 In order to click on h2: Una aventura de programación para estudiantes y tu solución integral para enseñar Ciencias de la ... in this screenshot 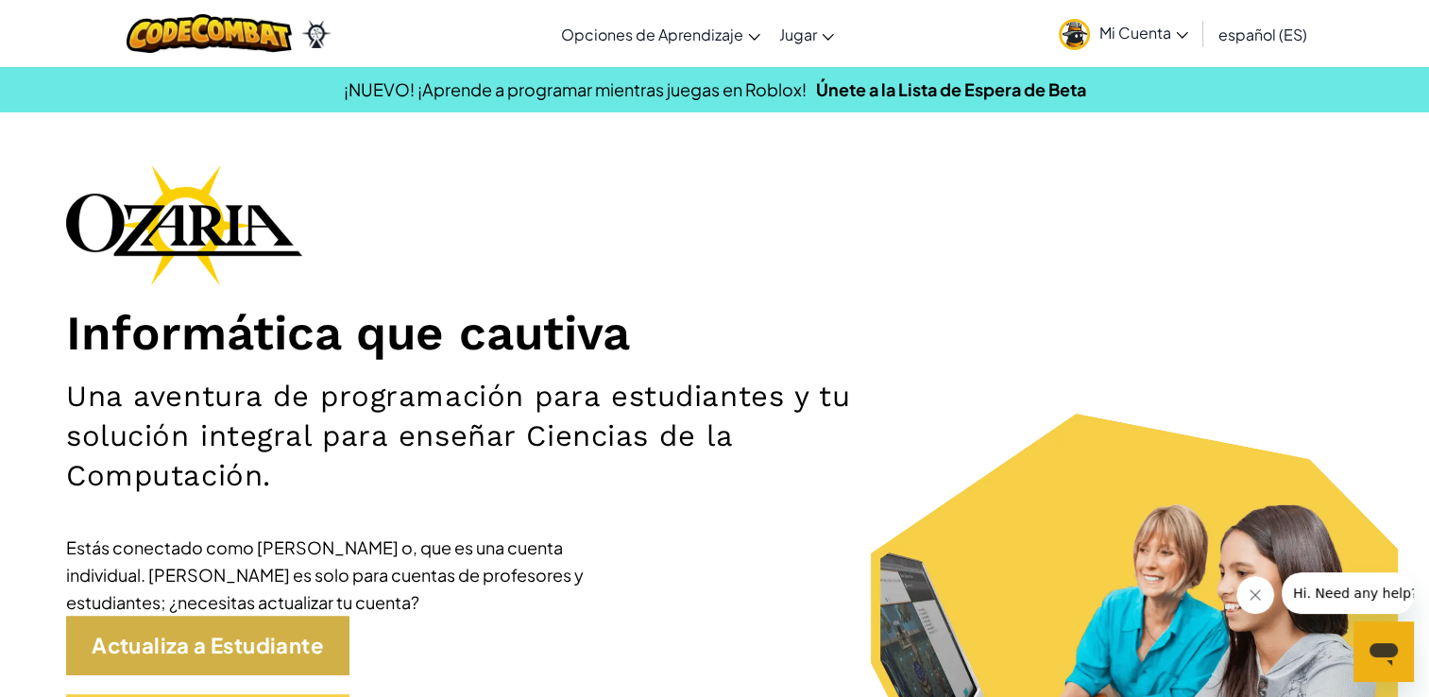, I will do `click(500, 436)`.